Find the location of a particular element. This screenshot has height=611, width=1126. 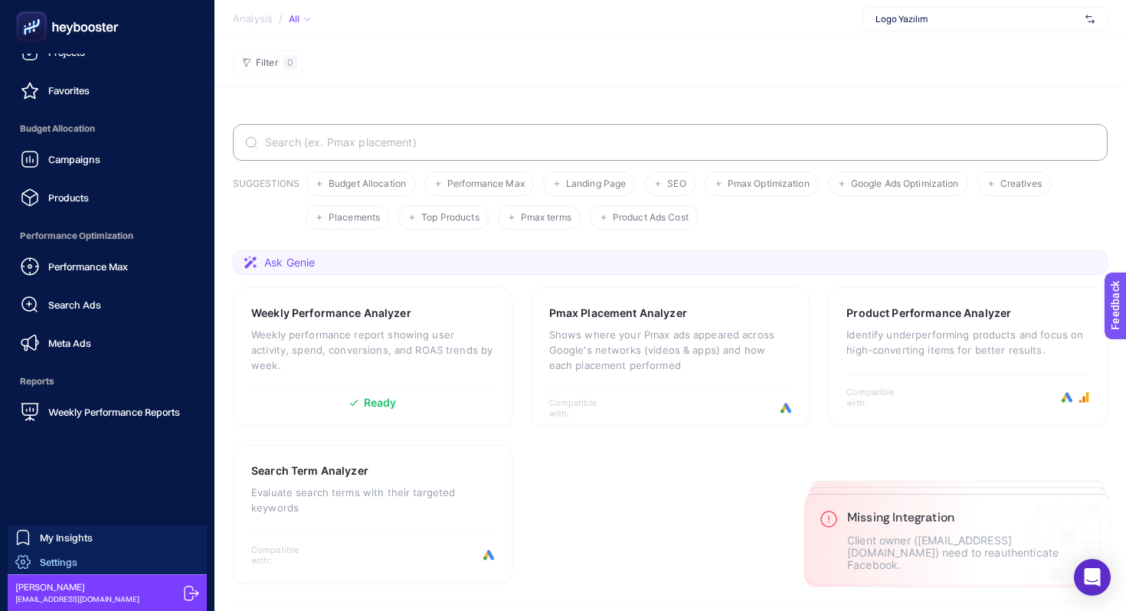

span: Product Ads Cost is located at coordinates (651, 218).